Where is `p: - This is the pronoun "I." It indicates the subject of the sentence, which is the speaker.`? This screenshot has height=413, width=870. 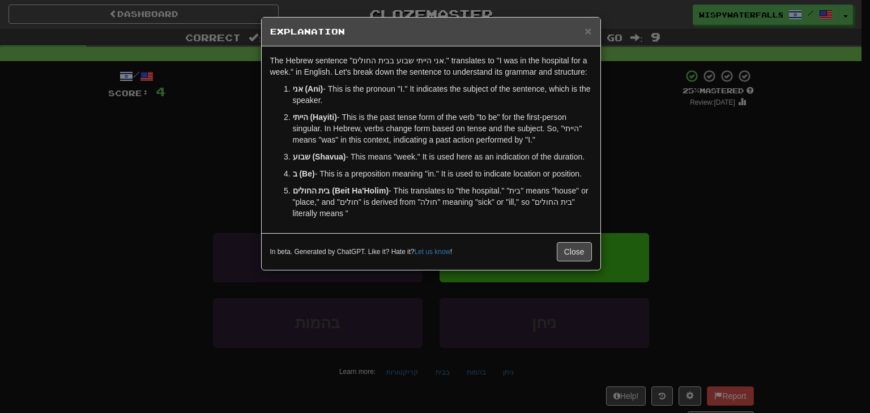
p: - This is the pronoun "I." It indicates the subject of the sentence, which is the speaker. is located at coordinates (442, 95).